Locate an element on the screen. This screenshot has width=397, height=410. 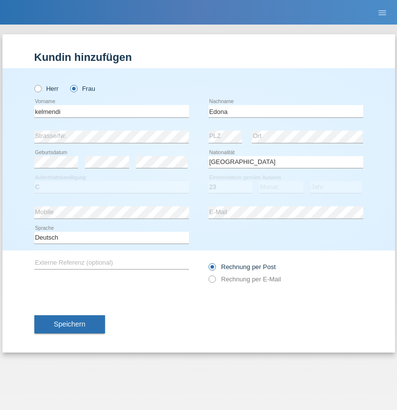
input: Rechnung per Post is located at coordinates (212, 269).